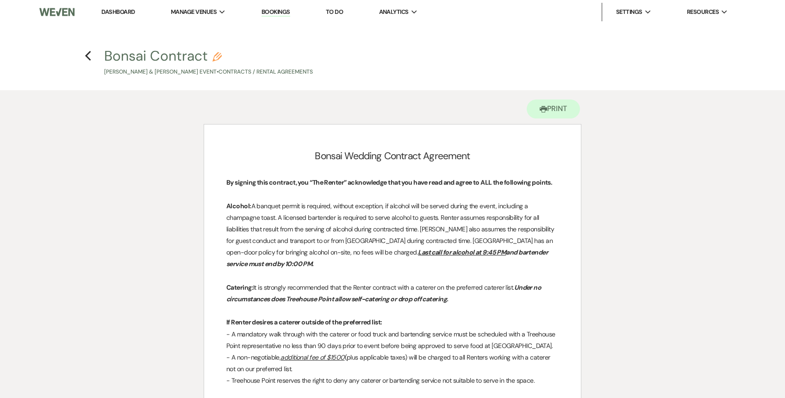 The width and height of the screenshot is (785, 398). I want to click on em: and bartender service must end by 10:00 PM., so click(388, 258).